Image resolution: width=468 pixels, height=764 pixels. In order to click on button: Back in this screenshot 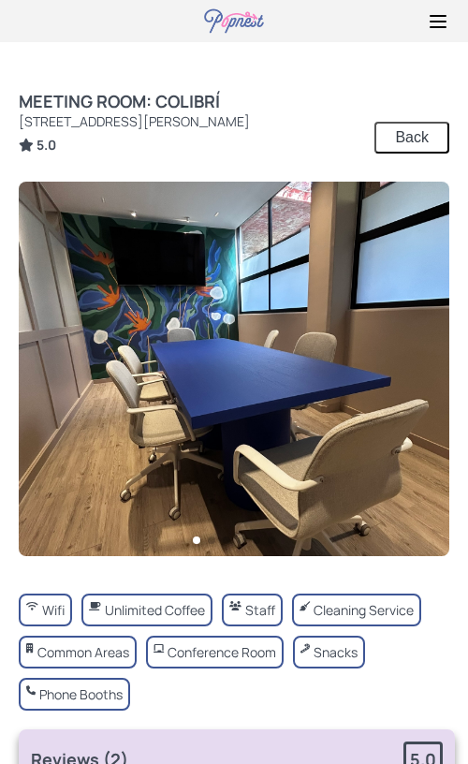, I will do `click(412, 138)`.